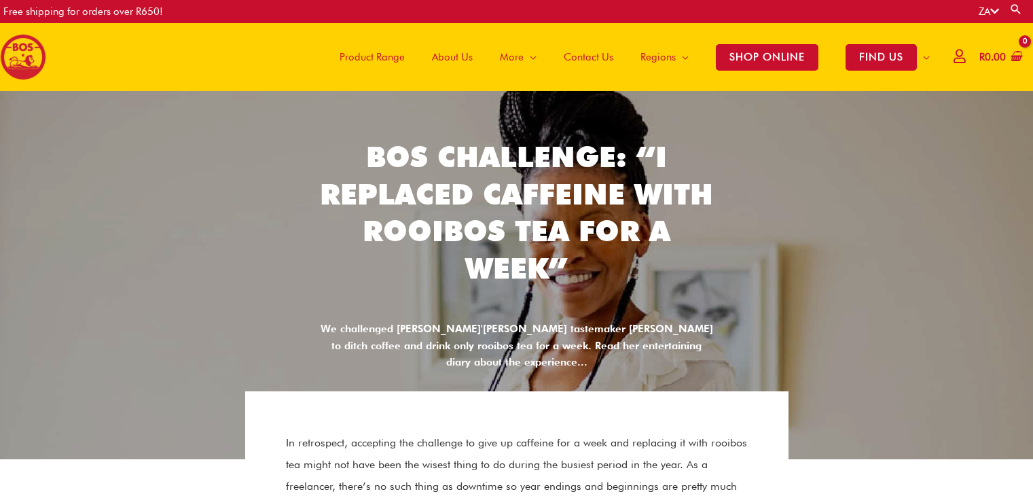  Describe the element at coordinates (517, 213) in the screenshot. I see `h2: BOS Challenge: “I Replaced Caffeine With Rooibos Tea For a Week”` at that location.